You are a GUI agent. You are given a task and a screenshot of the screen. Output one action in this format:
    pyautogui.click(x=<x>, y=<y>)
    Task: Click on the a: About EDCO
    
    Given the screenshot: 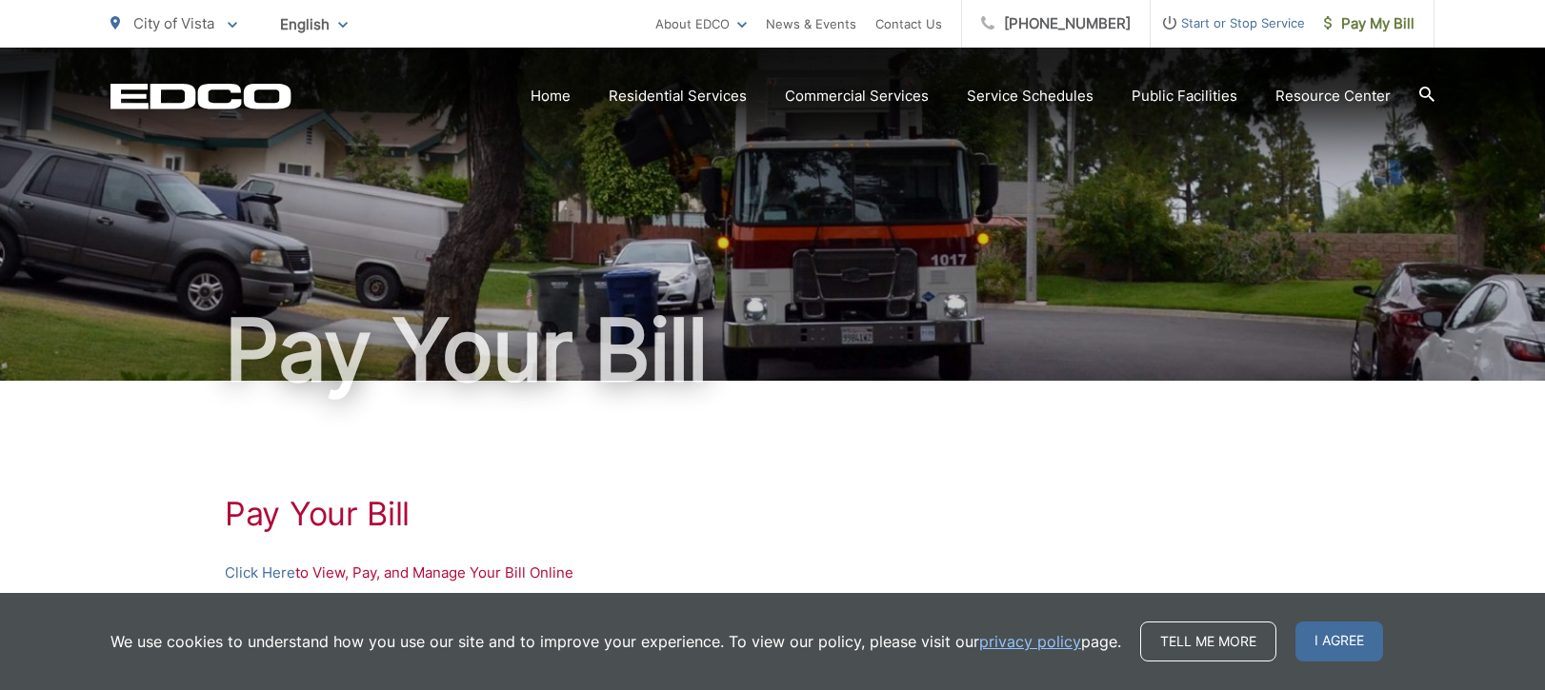 What is the action you would take?
    pyautogui.click(x=701, y=24)
    